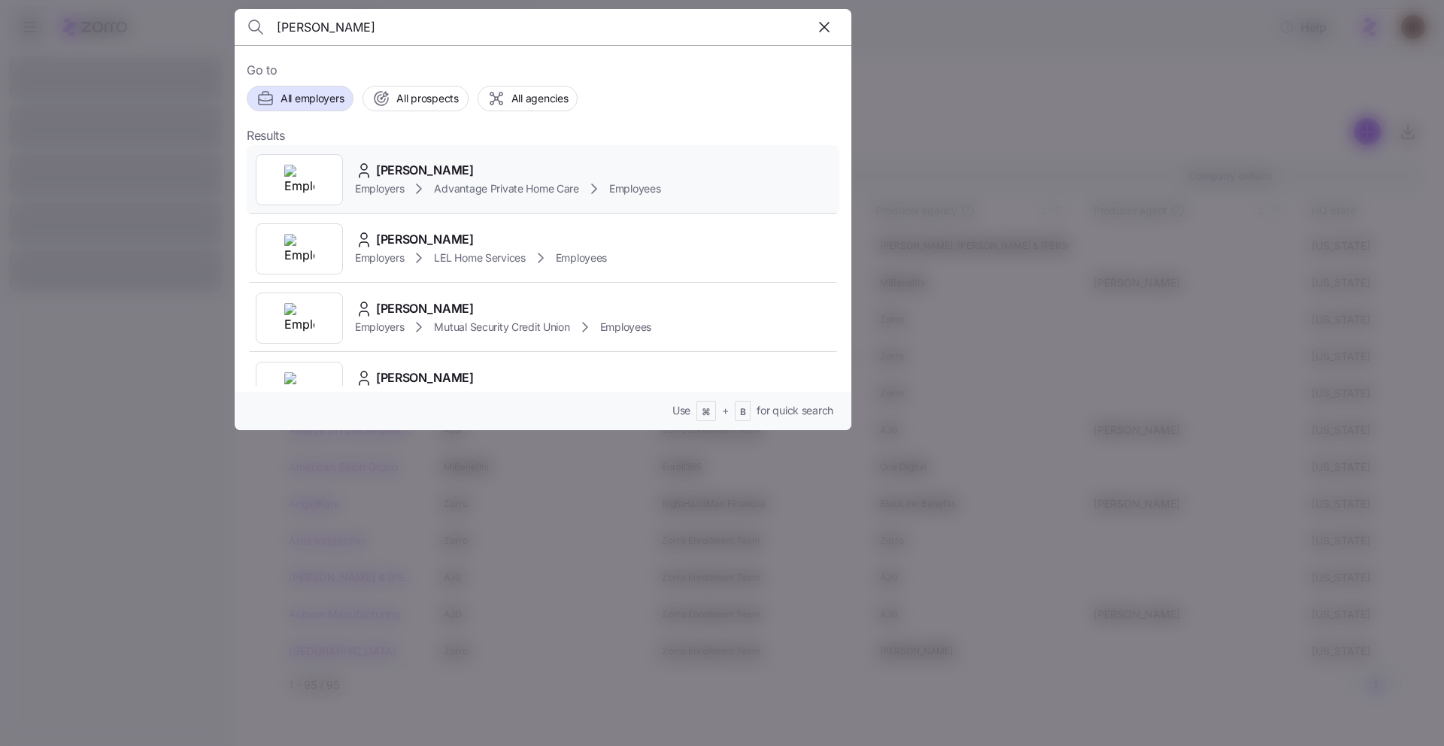 This screenshot has height=746, width=1444. What do you see at coordinates (415, 99) in the screenshot?
I see `button: All prospects` at bounding box center [415, 99].